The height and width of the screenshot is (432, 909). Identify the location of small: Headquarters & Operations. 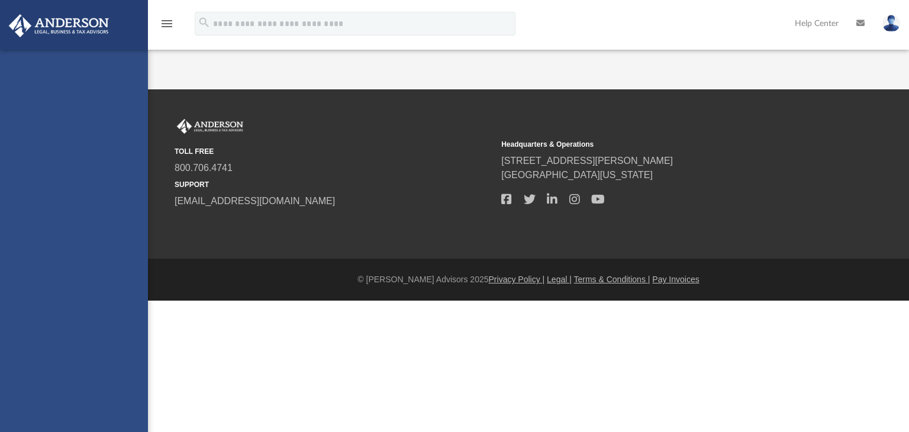
(661, 144).